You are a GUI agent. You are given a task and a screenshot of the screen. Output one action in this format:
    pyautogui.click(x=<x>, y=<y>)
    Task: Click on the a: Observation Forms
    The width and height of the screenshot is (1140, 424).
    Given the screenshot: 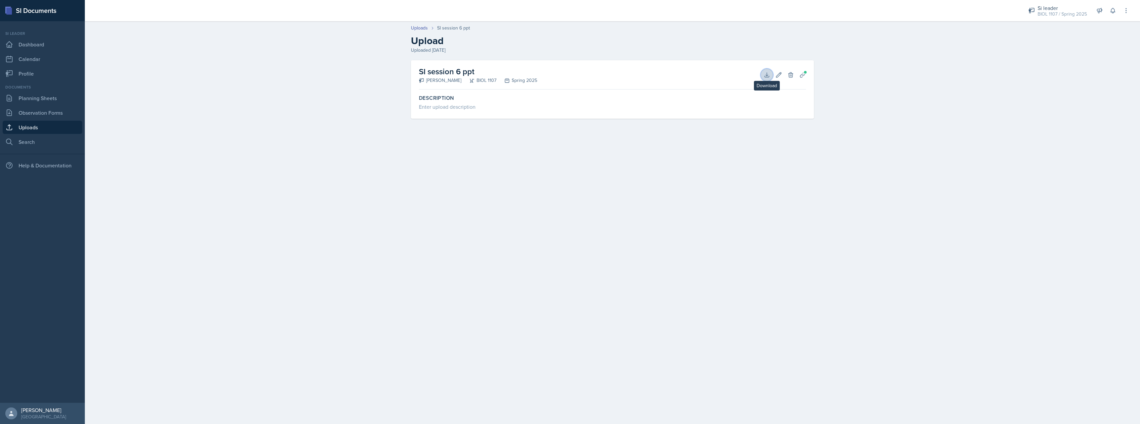 What is the action you would take?
    pyautogui.click(x=42, y=113)
    